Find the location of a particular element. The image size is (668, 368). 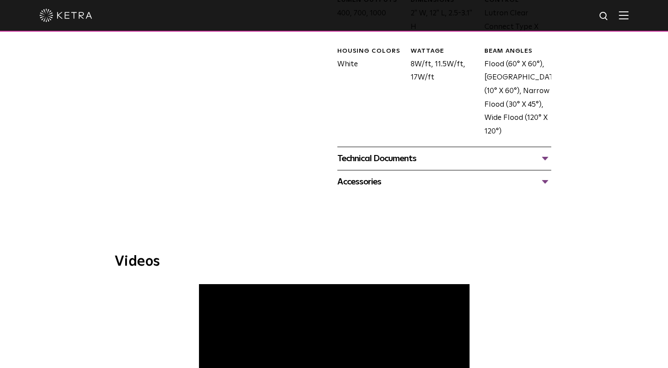

div: White is located at coordinates (367, 93).